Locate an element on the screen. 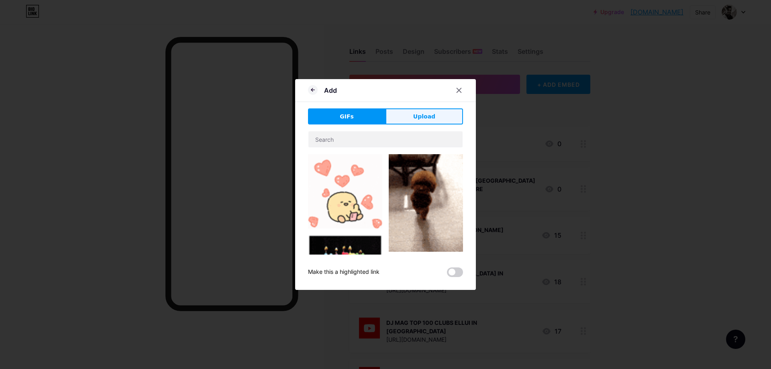 This screenshot has height=369, width=771. div: Add is located at coordinates (331, 90).